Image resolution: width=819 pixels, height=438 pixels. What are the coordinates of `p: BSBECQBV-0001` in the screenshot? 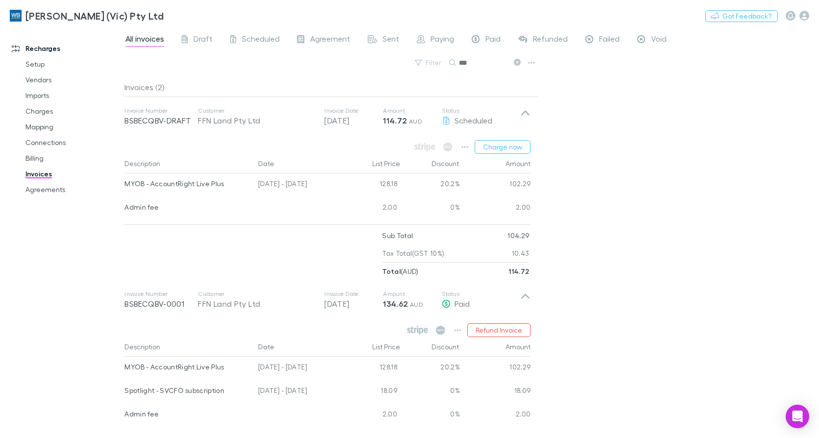 It's located at (161, 304).